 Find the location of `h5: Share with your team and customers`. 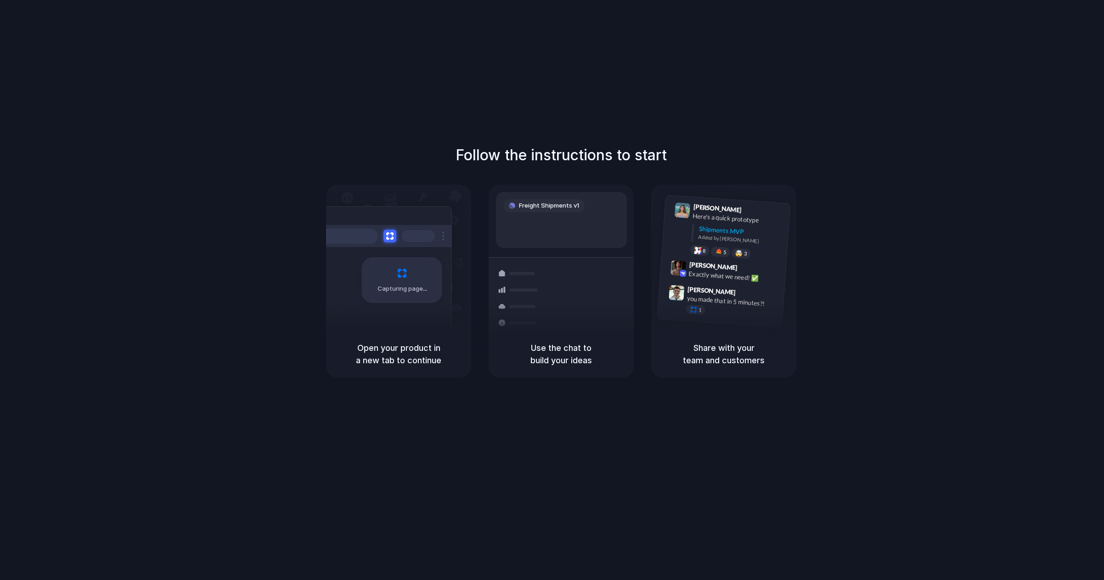

h5: Share with your team and customers is located at coordinates (724, 354).